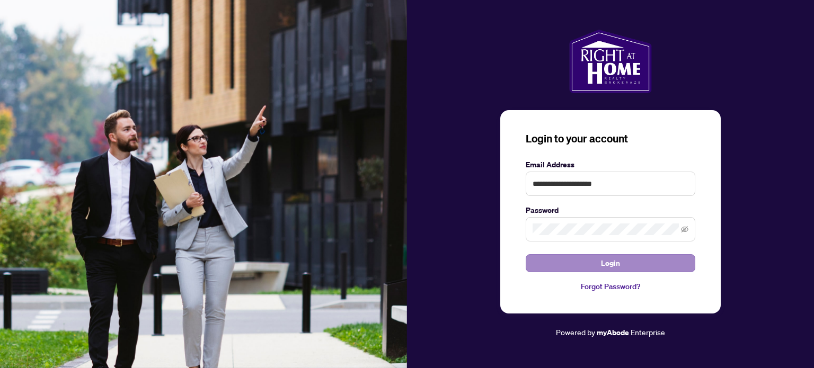 The width and height of the screenshot is (814, 368). What do you see at coordinates (684, 229) in the screenshot?
I see `span: eye-invisible` at bounding box center [684, 229].